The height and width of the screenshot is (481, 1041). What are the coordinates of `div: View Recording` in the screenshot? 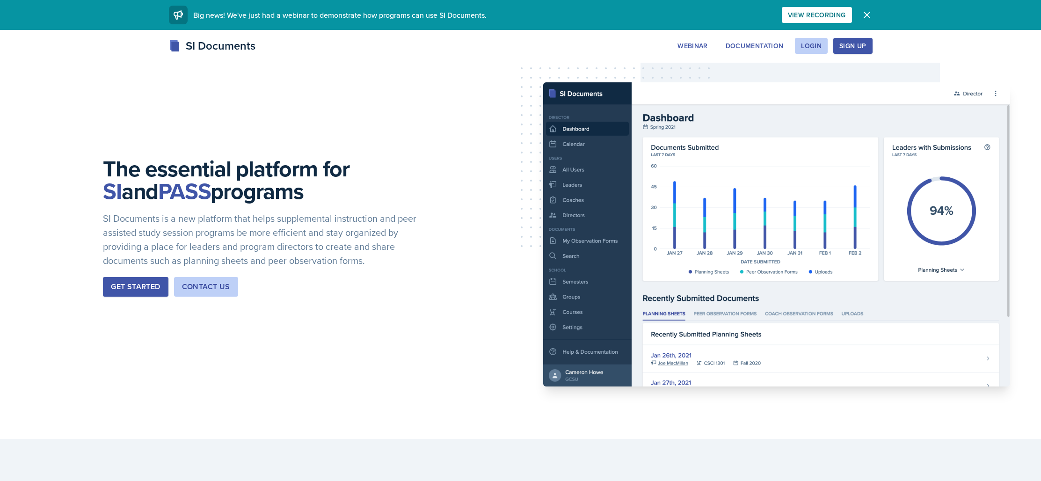 It's located at (817, 15).